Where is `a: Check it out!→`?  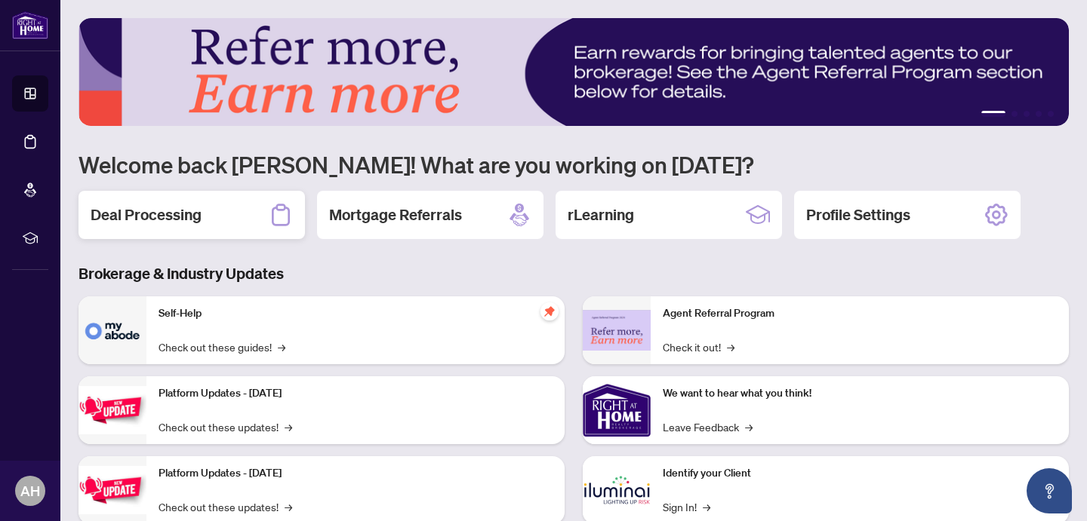
a: Check it out!→ is located at coordinates (698, 347).